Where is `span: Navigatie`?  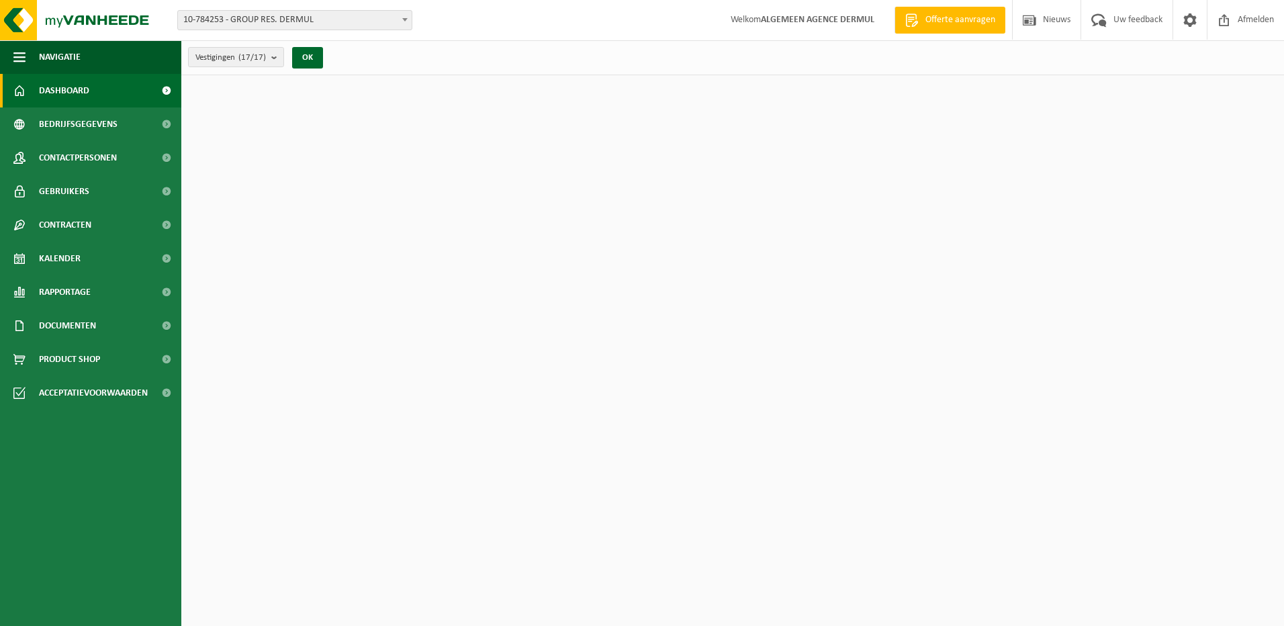 span: Navigatie is located at coordinates (60, 57).